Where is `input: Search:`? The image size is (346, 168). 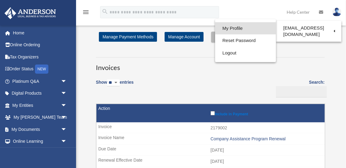 input: Search: is located at coordinates (302, 92).